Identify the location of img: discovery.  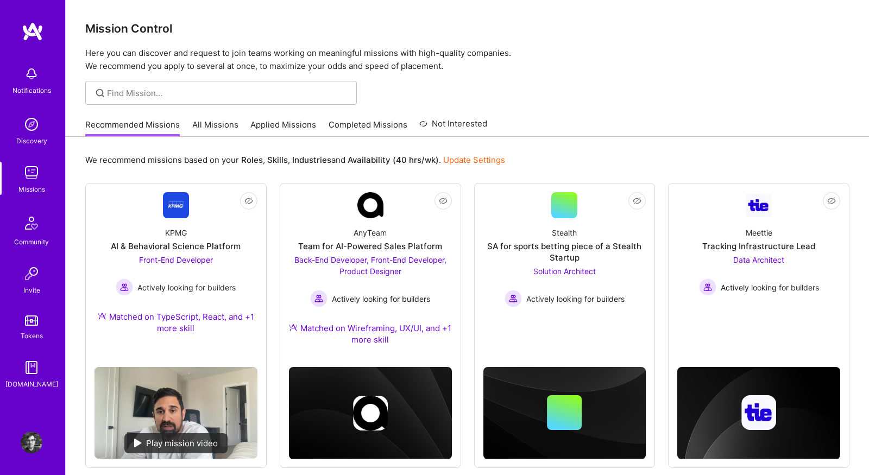
(32, 124).